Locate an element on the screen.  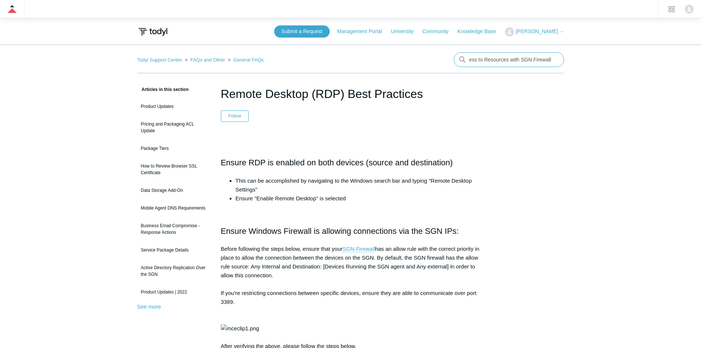
a: Management Portal is located at coordinates (363, 31).